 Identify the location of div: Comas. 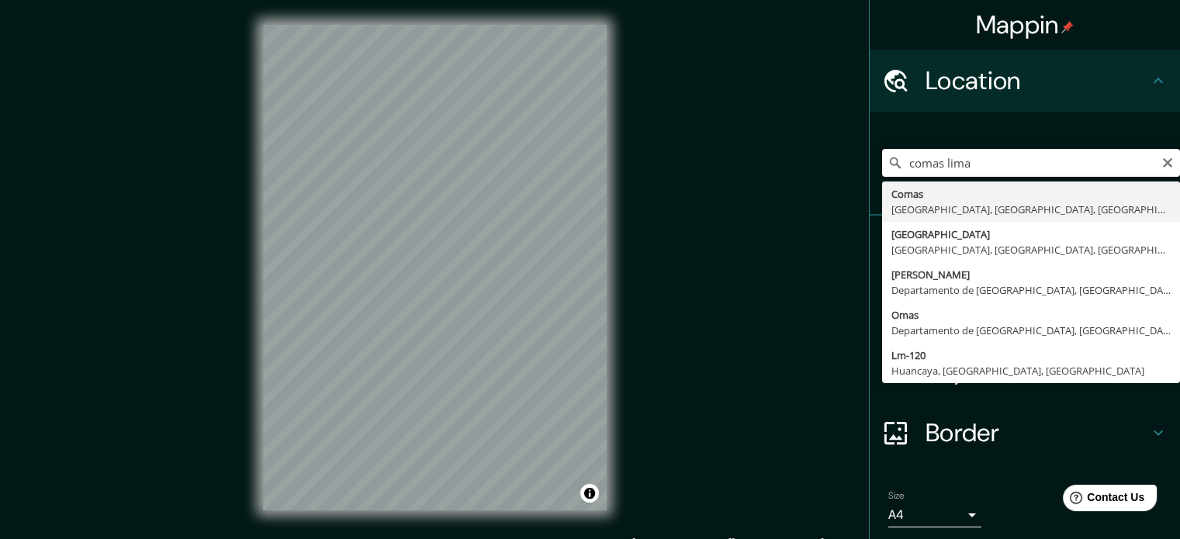
(1031, 194).